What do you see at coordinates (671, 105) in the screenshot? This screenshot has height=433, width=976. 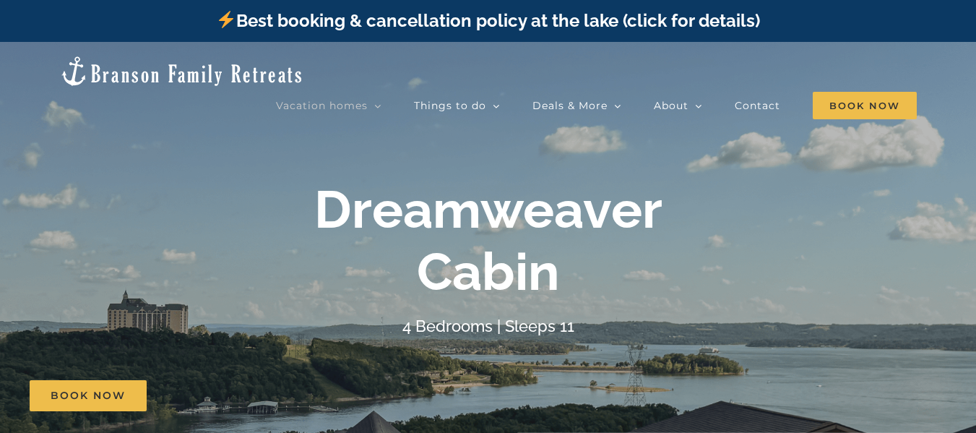 I see `span: About` at bounding box center [671, 105].